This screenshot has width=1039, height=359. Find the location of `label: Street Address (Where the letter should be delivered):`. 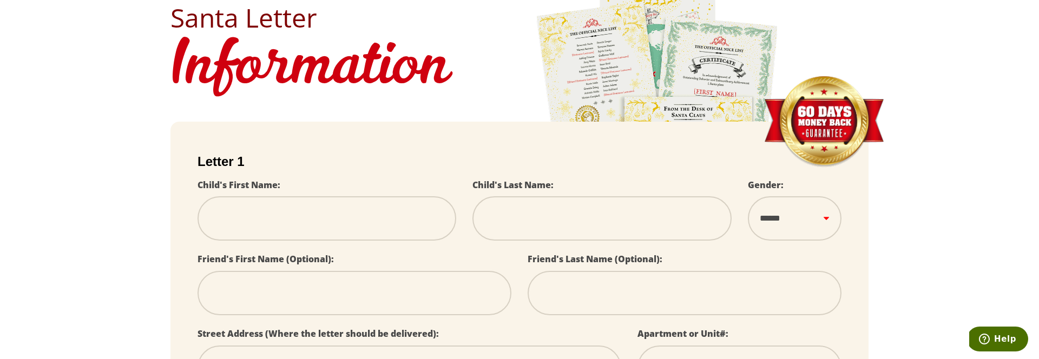

label: Street Address (Where the letter should be delivered): is located at coordinates (318, 334).